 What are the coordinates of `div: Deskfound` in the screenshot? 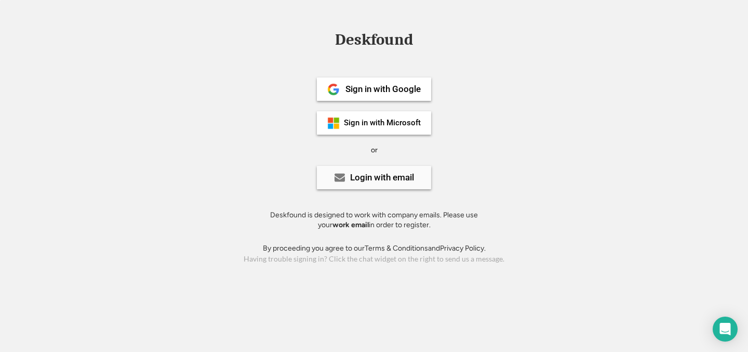 It's located at (374, 39).